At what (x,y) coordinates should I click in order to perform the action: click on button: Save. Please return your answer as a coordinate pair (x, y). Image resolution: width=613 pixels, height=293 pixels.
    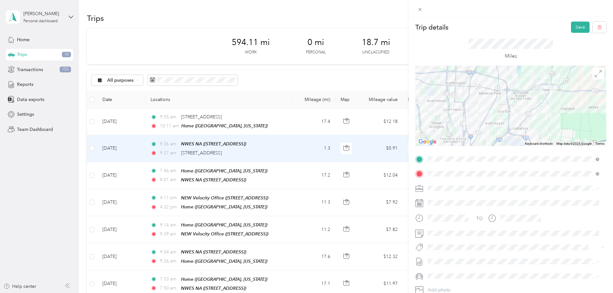
    Looking at the image, I should click on (581, 27).